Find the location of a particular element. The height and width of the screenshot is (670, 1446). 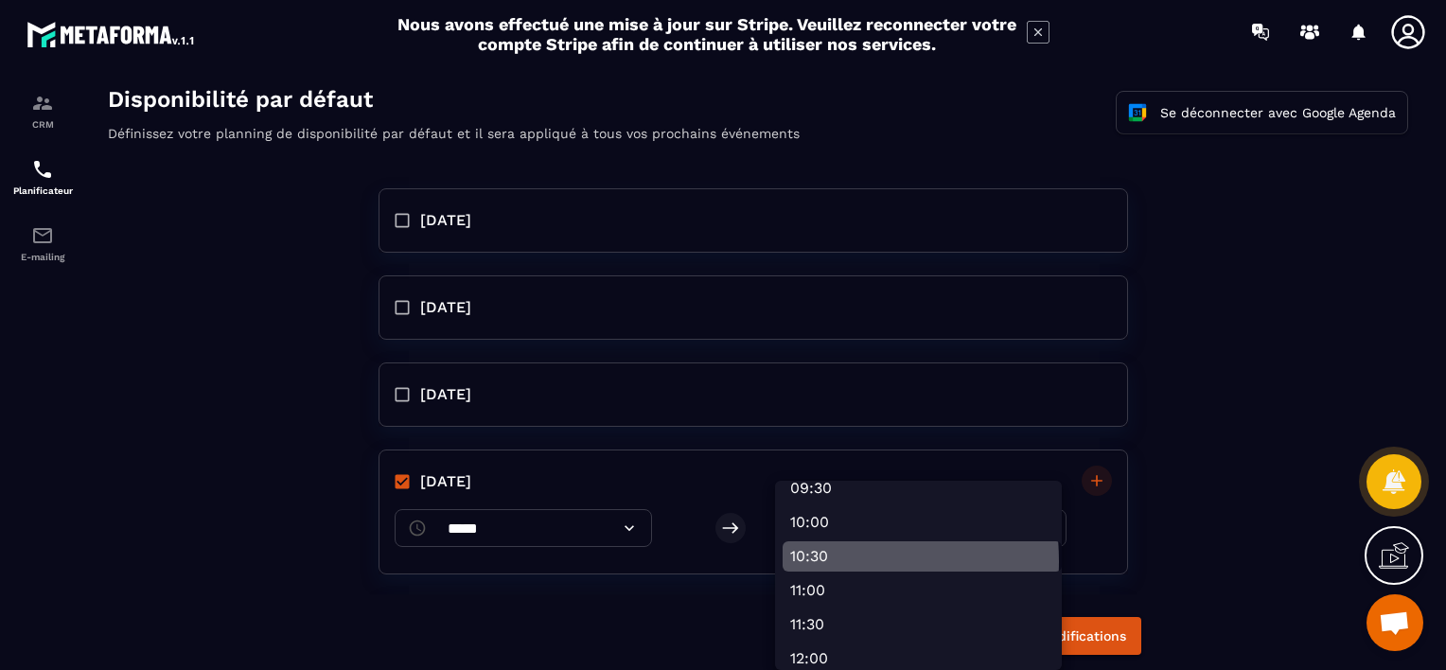

a: emailemailE-mailing is located at coordinates (43, 243).